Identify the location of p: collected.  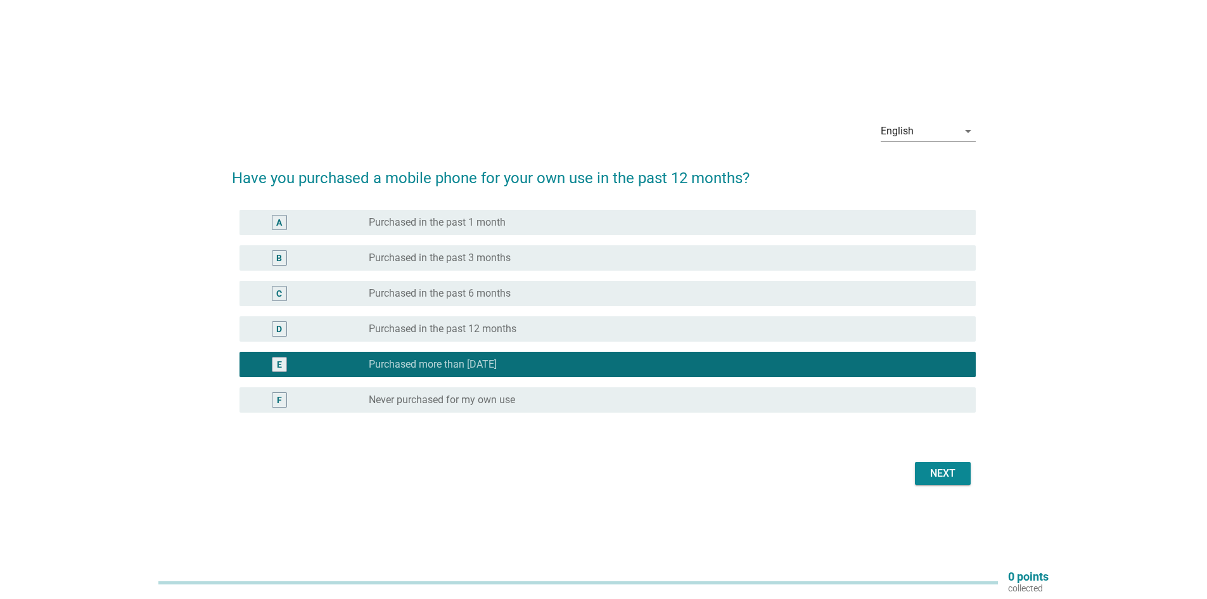
(1028, 588).